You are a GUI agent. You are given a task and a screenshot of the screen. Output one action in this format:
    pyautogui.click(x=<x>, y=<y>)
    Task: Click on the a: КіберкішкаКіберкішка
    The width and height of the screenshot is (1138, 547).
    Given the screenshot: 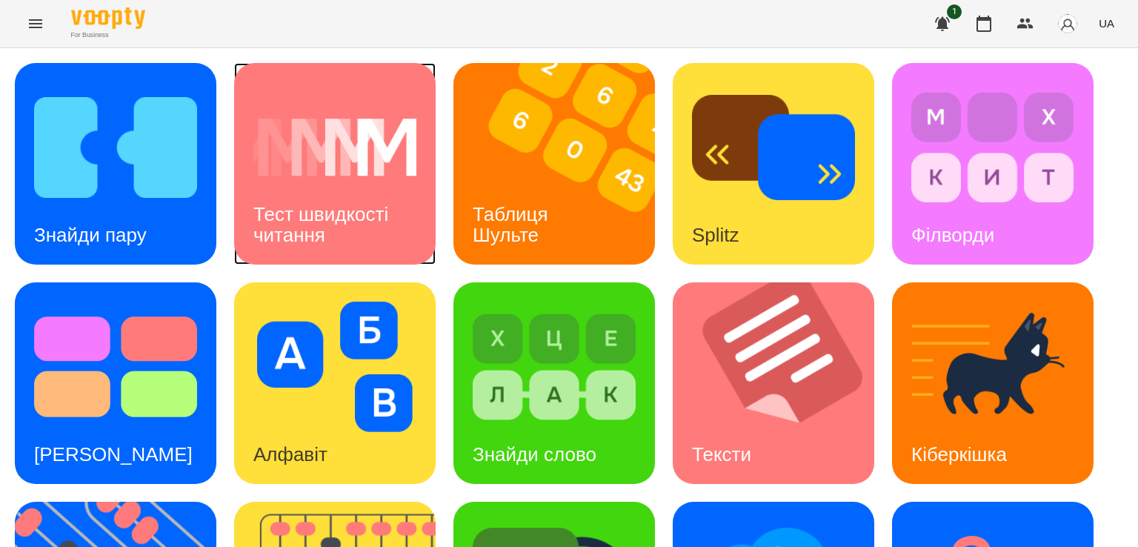 What is the action you would take?
    pyautogui.click(x=993, y=383)
    